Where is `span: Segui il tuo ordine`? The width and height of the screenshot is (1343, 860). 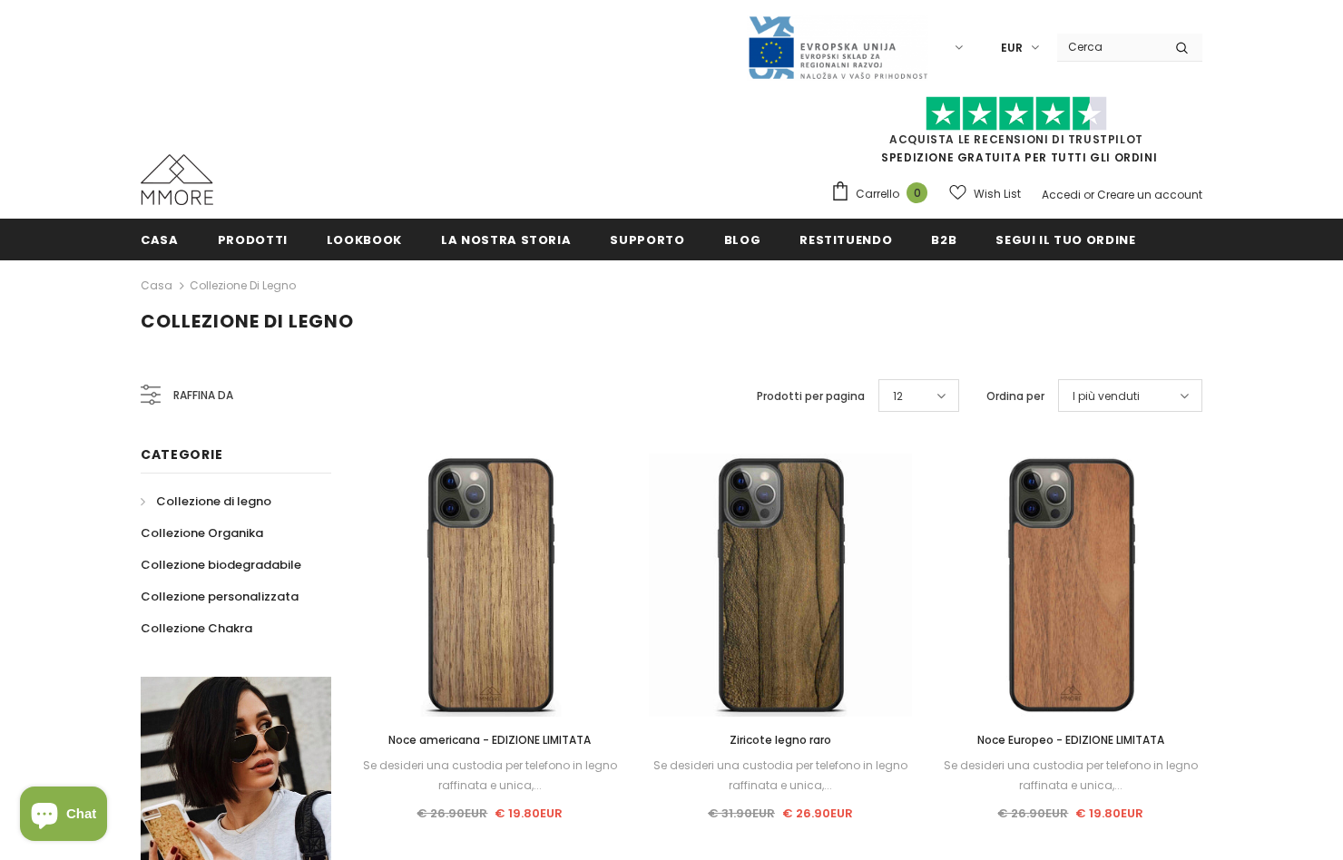
span: Segui il tuo ordine is located at coordinates (1065, 239).